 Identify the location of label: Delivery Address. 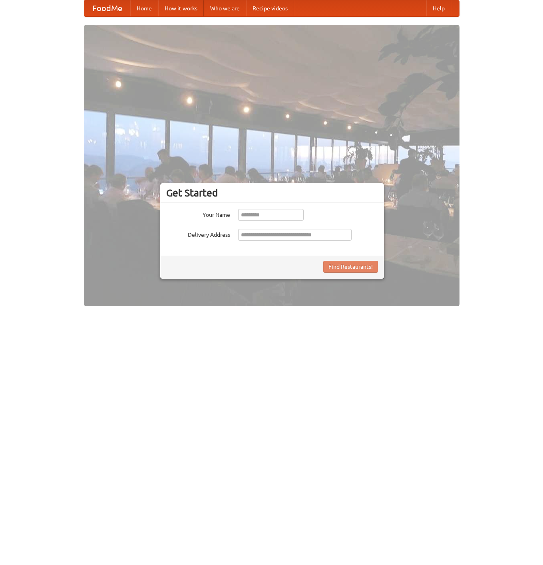
(198, 234).